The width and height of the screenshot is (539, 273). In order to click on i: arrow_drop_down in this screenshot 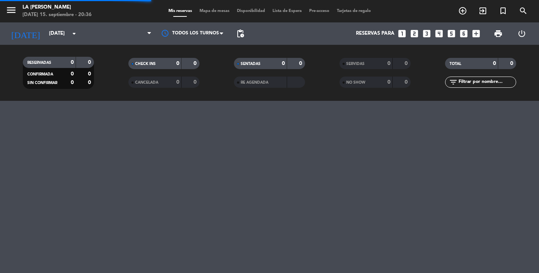, I will do `click(74, 34)`.